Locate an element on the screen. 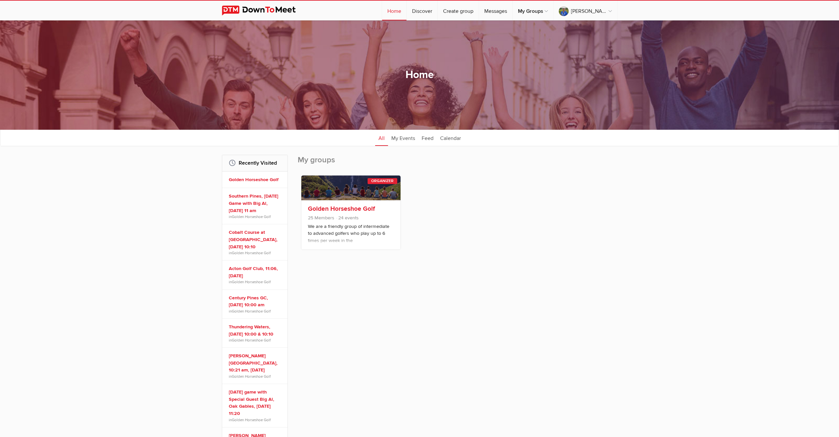 This screenshot has height=437, width=839. a: Create group is located at coordinates (458, 11).